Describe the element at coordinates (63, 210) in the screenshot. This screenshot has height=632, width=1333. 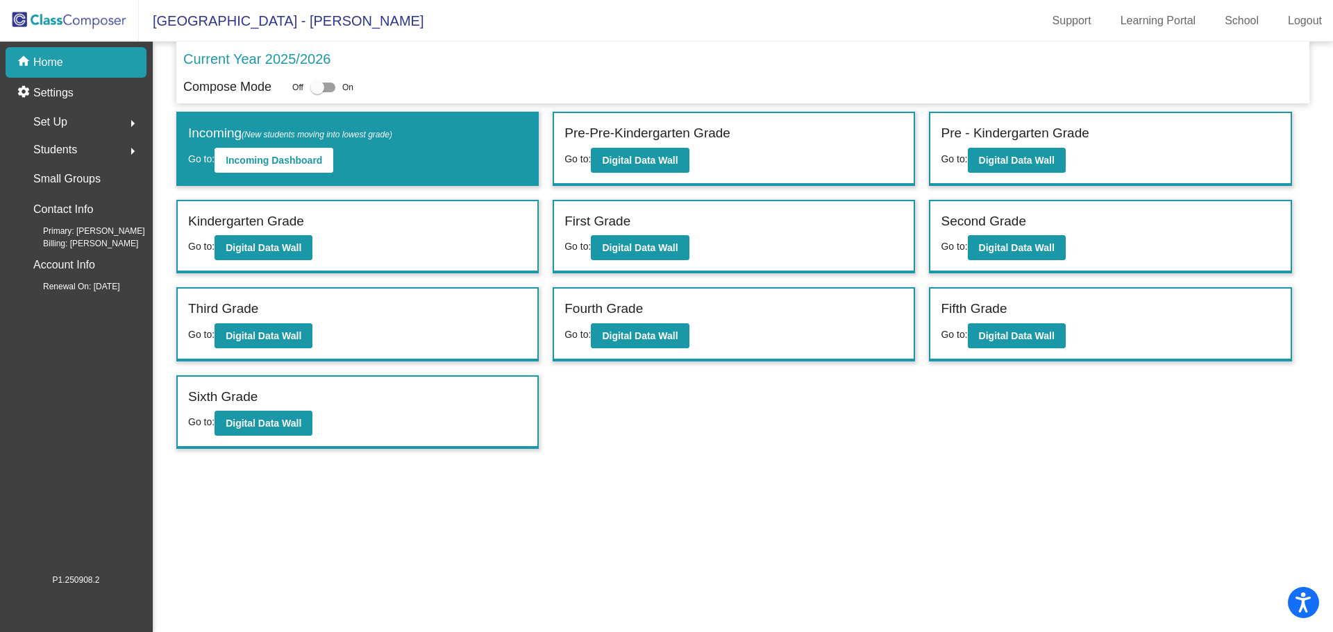
I see `p: Contact Info` at that location.